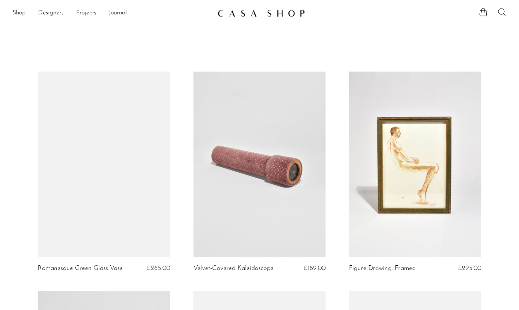 The height and width of the screenshot is (310, 519). What do you see at coordinates (315, 268) in the screenshot?
I see `span: £189.00` at bounding box center [315, 268].